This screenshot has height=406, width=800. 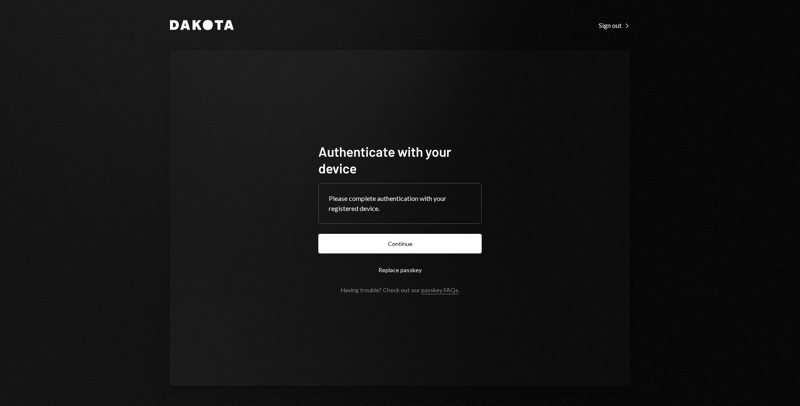 What do you see at coordinates (400, 270) in the screenshot?
I see `button: Replace passkey` at bounding box center [400, 270].